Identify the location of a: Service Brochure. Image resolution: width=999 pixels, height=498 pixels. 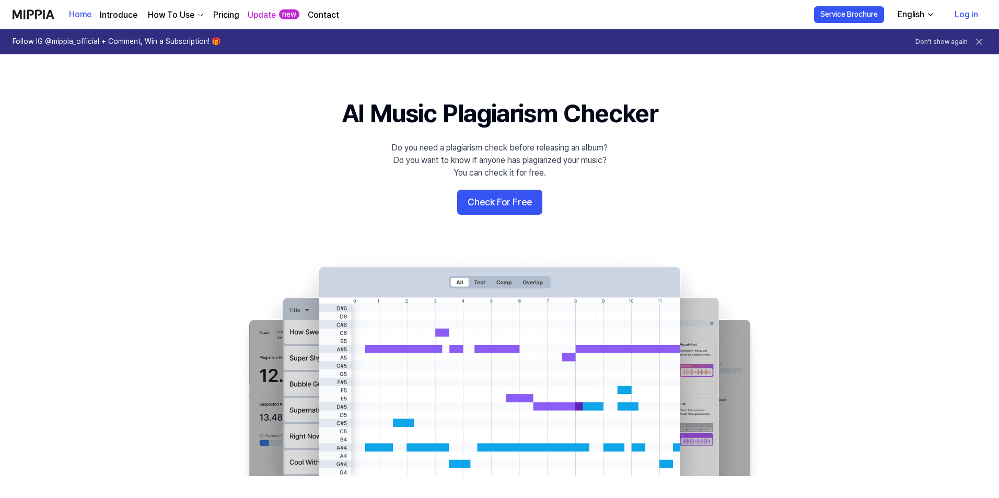
(849, 15).